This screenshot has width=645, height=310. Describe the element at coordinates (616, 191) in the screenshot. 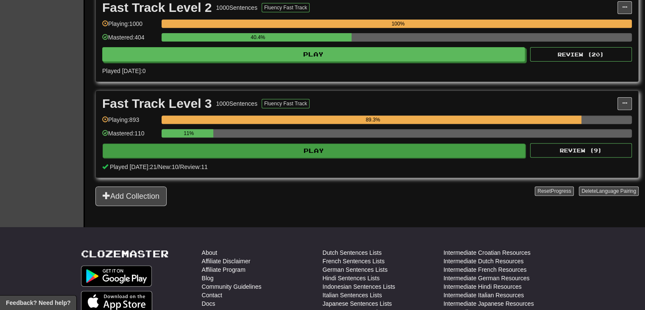

I see `span: Language Pairing` at that location.